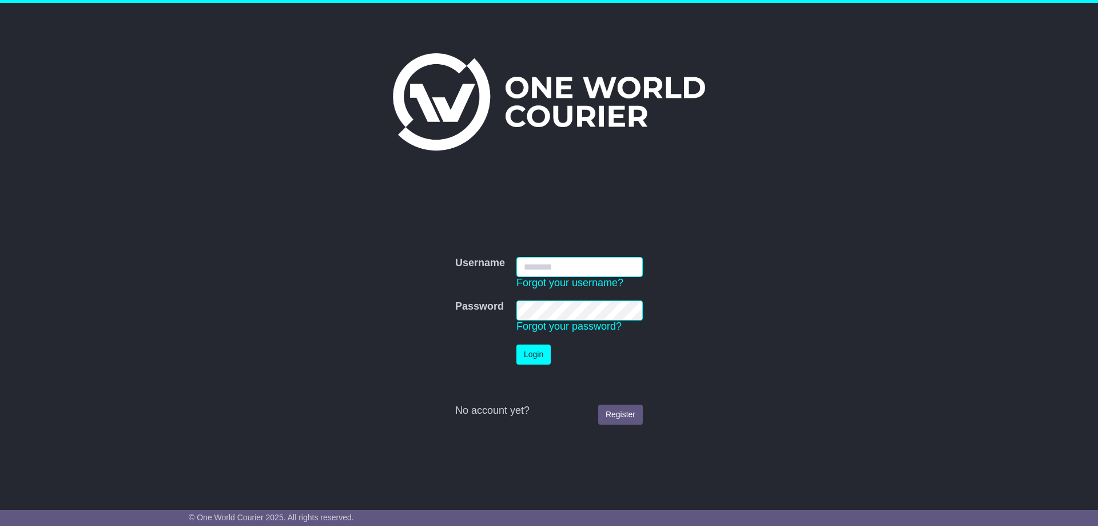  What do you see at coordinates (479, 307) in the screenshot?
I see `label: Password` at bounding box center [479, 307].